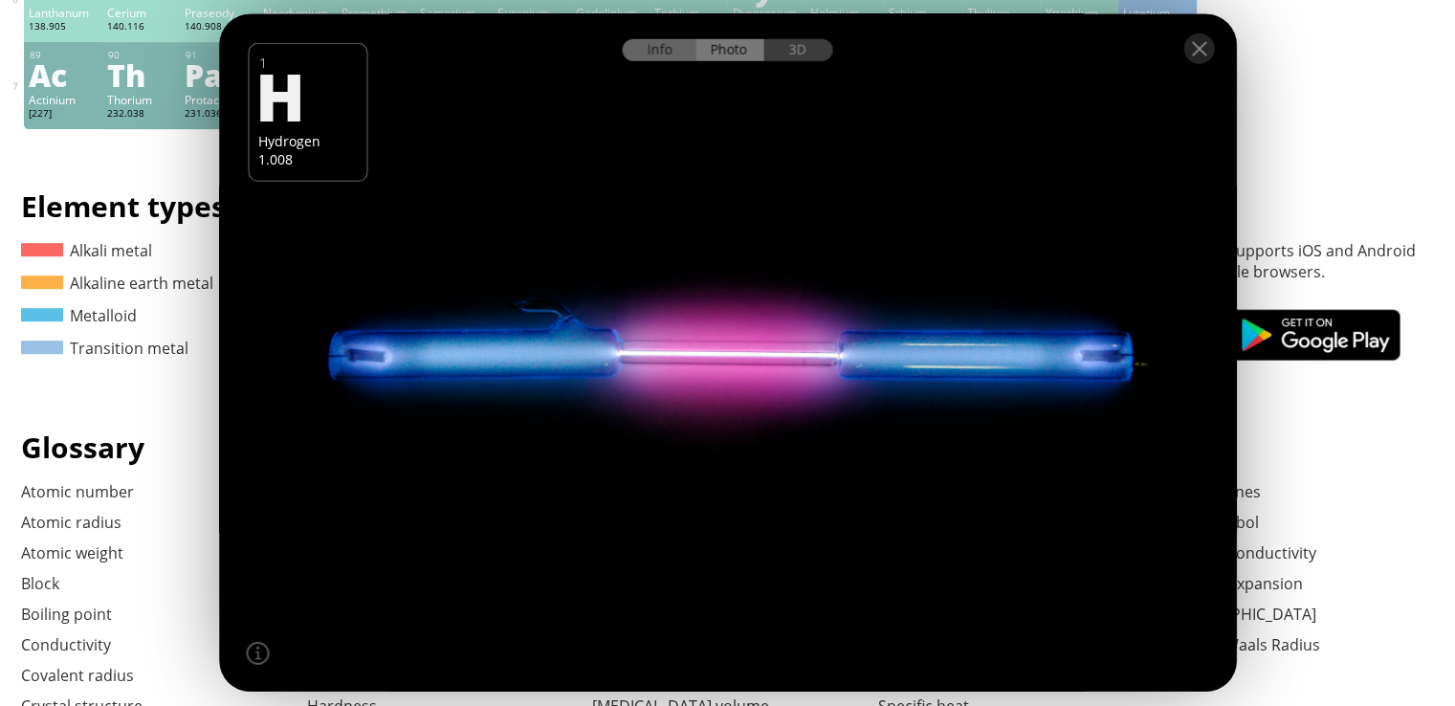  What do you see at coordinates (142, 28) in the screenshot?
I see `div: 140.116` at bounding box center [142, 28].